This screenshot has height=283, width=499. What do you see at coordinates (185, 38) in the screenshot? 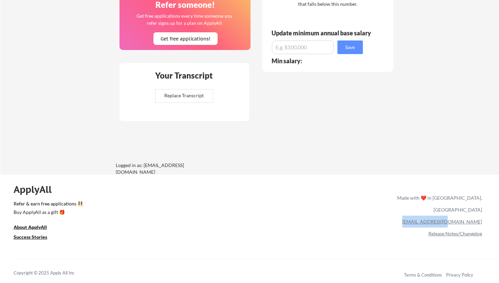
I see `button: Get free applications!` at bounding box center [185, 38].